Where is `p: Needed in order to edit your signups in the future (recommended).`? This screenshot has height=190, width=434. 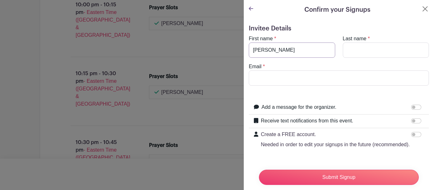 p: Needed in order to edit your signups in the future (recommended). is located at coordinates (335, 145).